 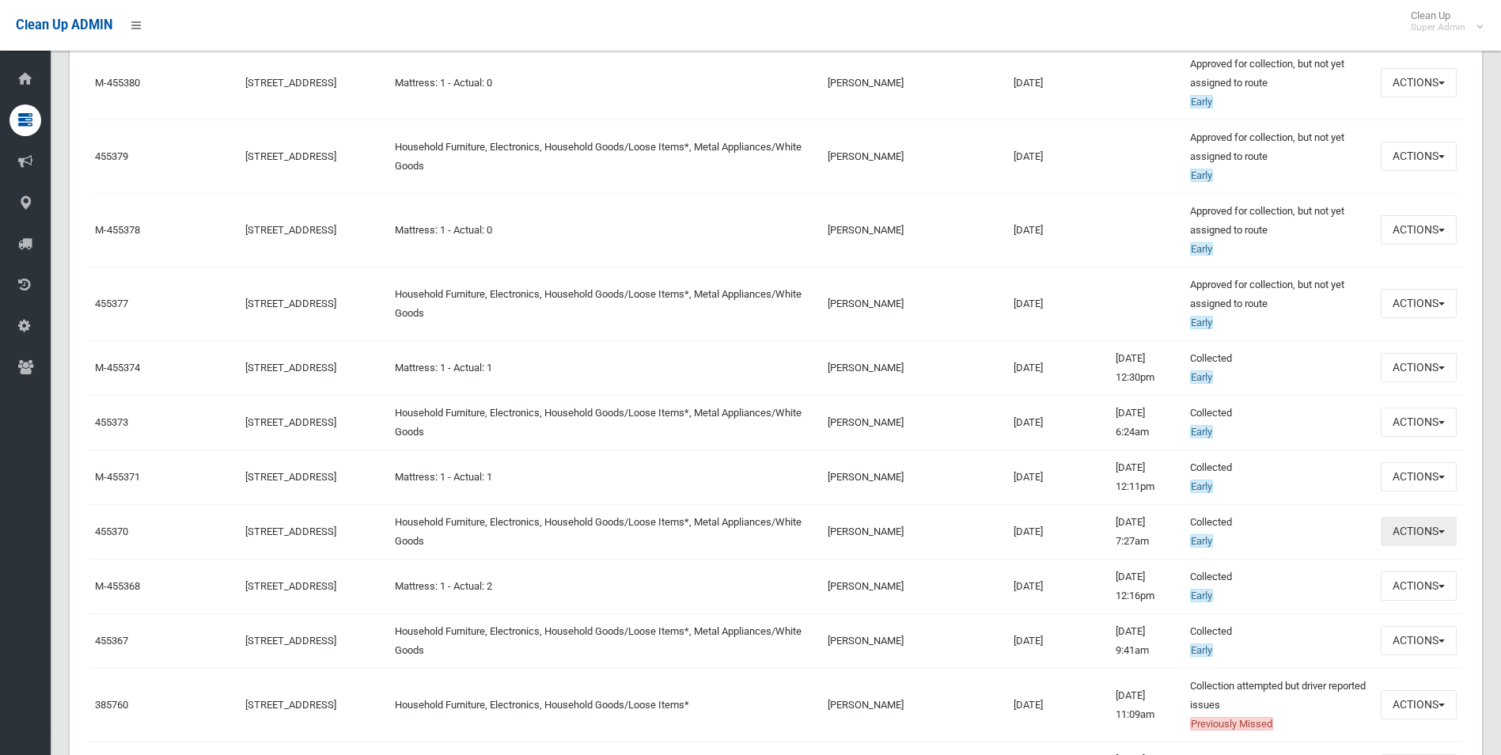 What do you see at coordinates (117, 476) in the screenshot?
I see `a: M-455371` at bounding box center [117, 476].